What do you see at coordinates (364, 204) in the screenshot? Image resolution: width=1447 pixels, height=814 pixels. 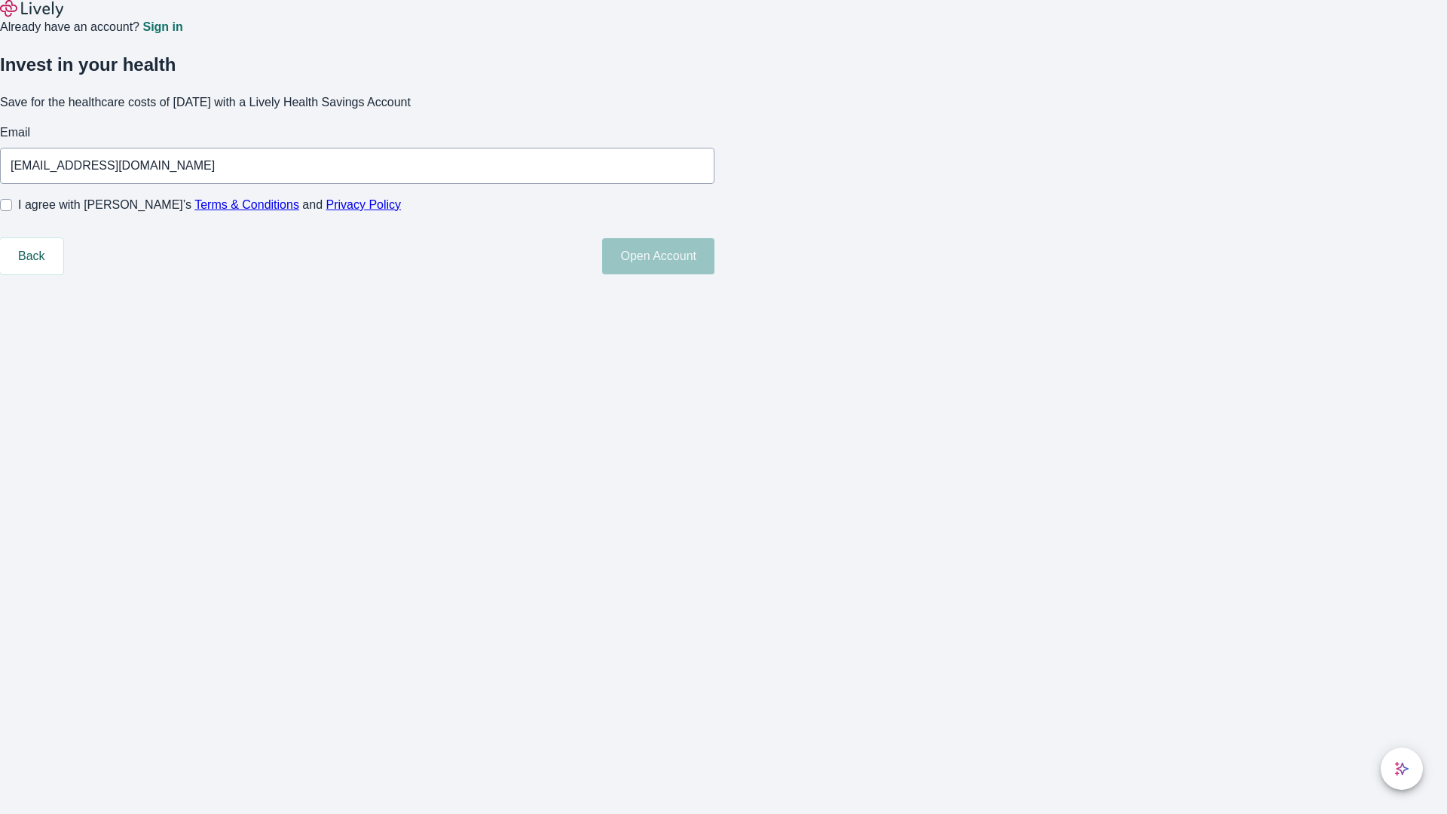 I see `a: Privacy Policy` at bounding box center [364, 204].